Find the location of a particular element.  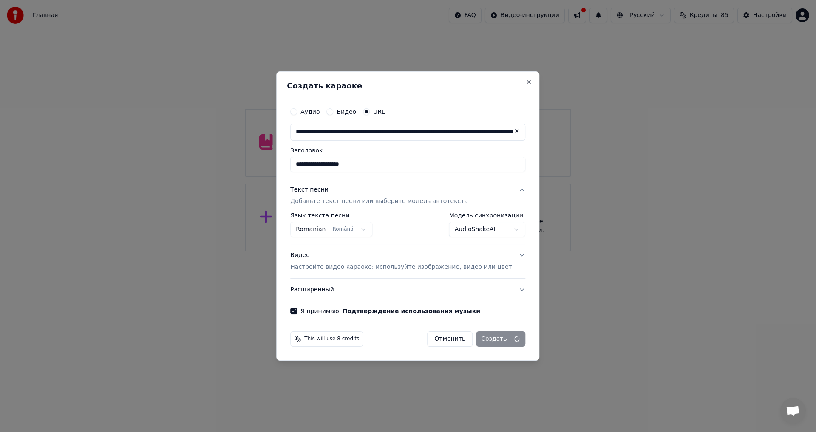

p: Настройте видео караоке: используйте изображение, видео или цвет is located at coordinates (401, 267).